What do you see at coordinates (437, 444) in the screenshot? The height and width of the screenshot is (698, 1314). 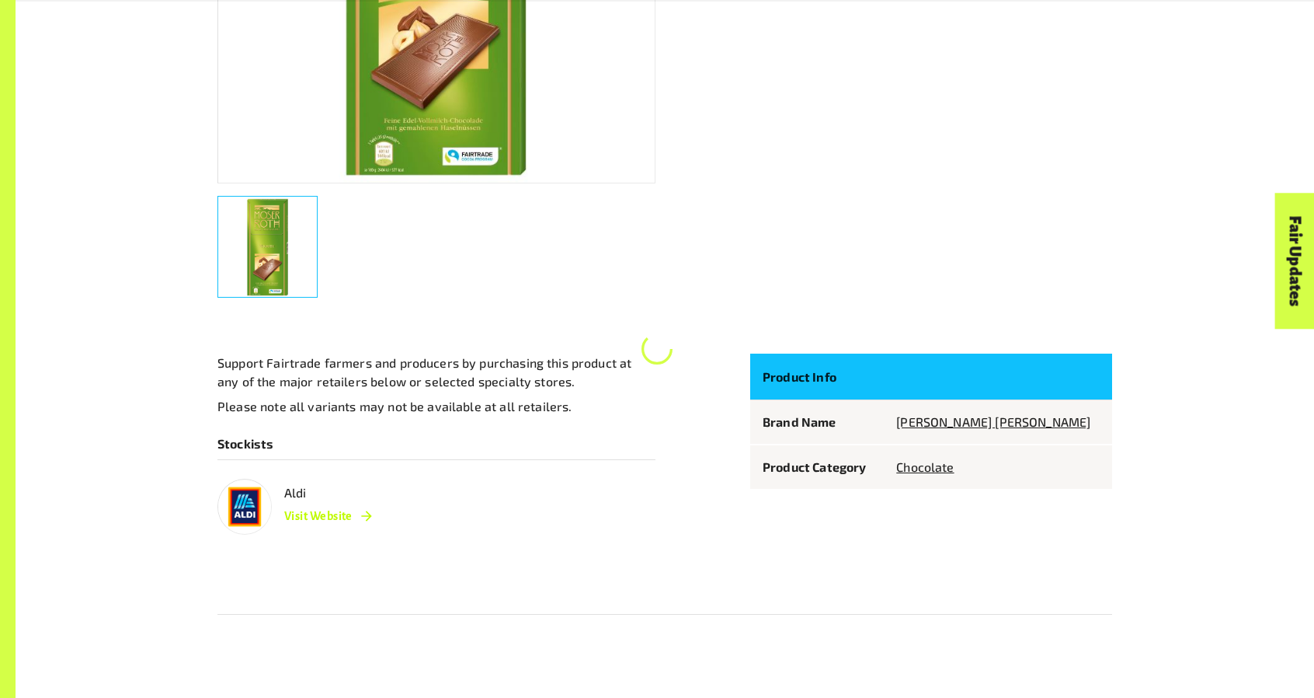 I see `p: Stockists` at bounding box center [437, 444].